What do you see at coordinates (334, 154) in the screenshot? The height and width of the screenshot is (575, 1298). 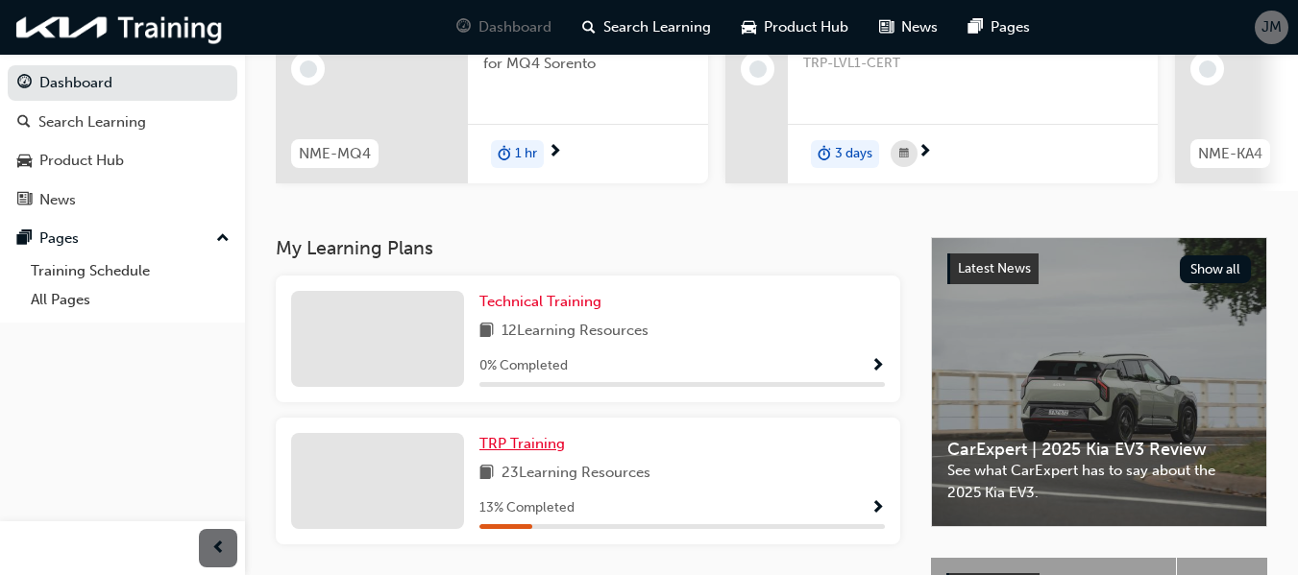 I see `span: NME-MQ4` at bounding box center [334, 154].